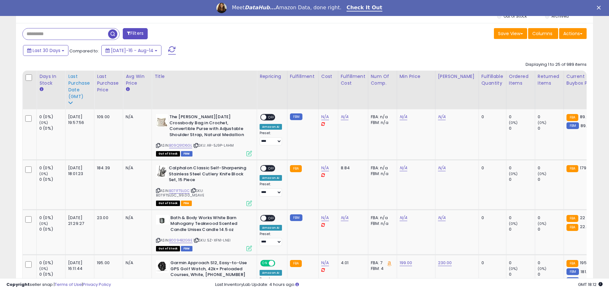 This screenshot has height=291, width=609. What do you see at coordinates (515, 16) in the screenshot?
I see `label: Out of Stock` at bounding box center [515, 16].